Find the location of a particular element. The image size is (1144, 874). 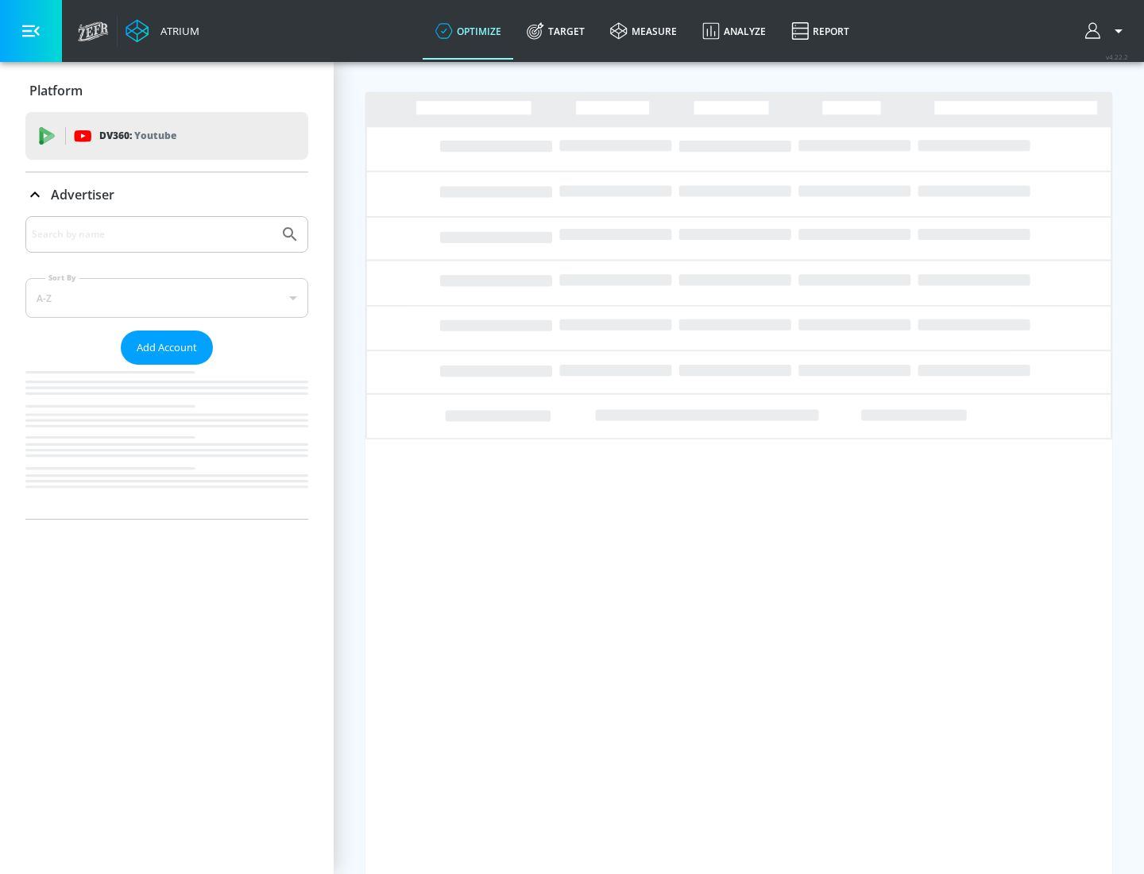

button: Add Account is located at coordinates (167, 347).